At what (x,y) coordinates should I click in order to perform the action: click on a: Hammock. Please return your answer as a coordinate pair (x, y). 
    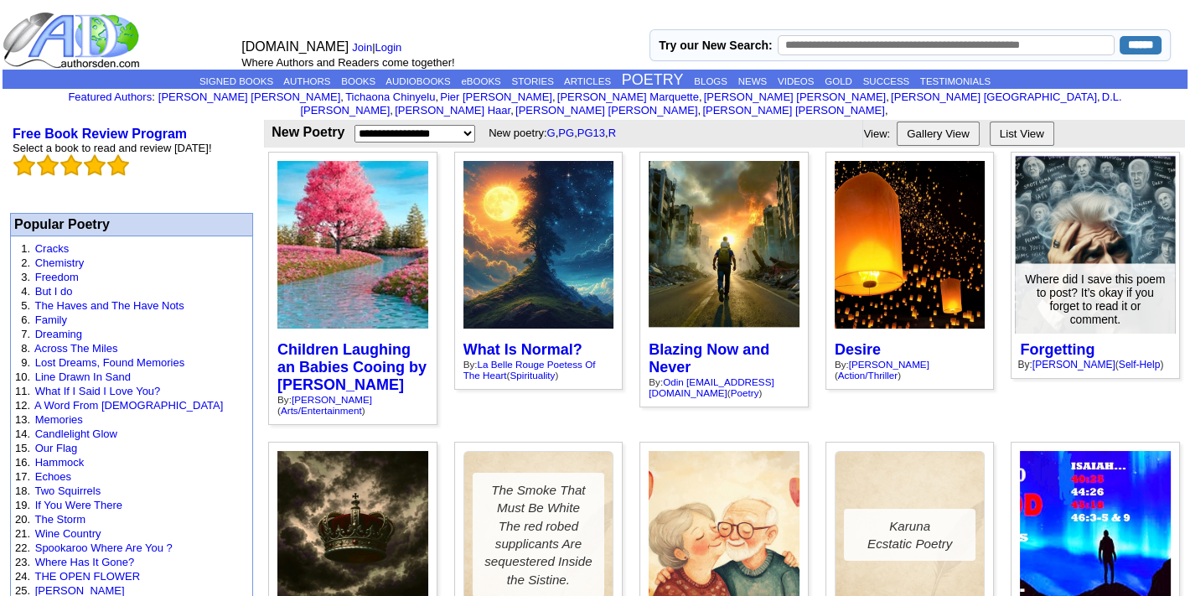
    Looking at the image, I should click on (59, 462).